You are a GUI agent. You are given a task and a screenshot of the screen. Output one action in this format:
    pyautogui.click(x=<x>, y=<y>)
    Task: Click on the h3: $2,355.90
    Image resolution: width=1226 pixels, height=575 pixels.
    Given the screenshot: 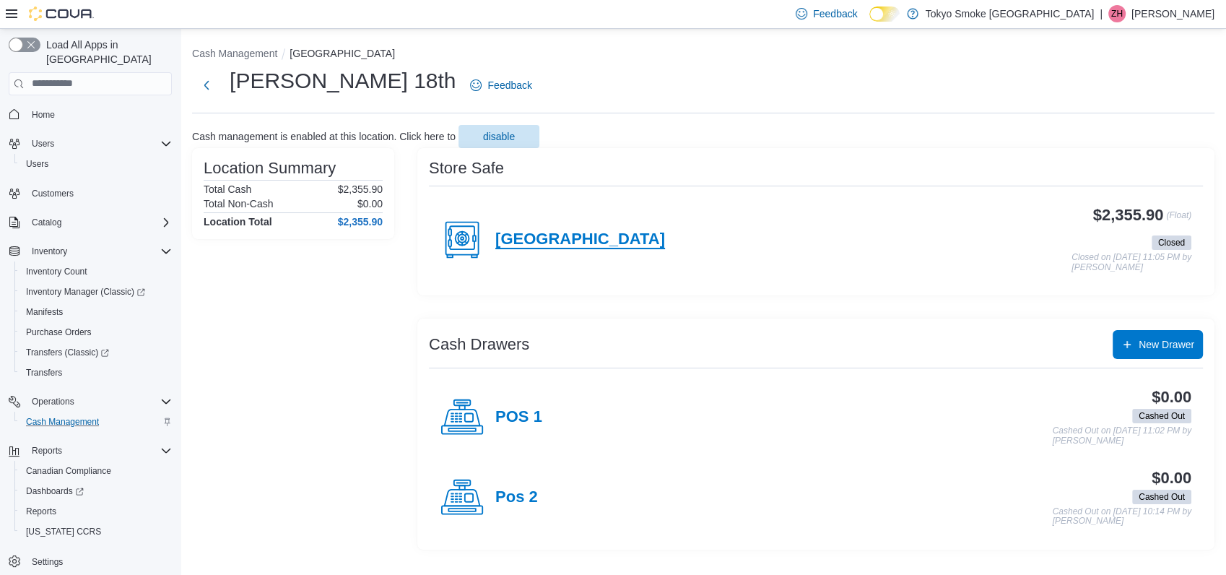 What is the action you would take?
    pyautogui.click(x=1129, y=215)
    